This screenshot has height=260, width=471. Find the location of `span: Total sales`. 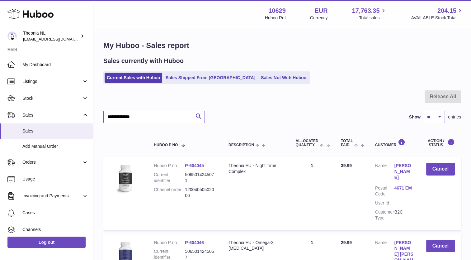

span: Total sales is located at coordinates (373, 18).